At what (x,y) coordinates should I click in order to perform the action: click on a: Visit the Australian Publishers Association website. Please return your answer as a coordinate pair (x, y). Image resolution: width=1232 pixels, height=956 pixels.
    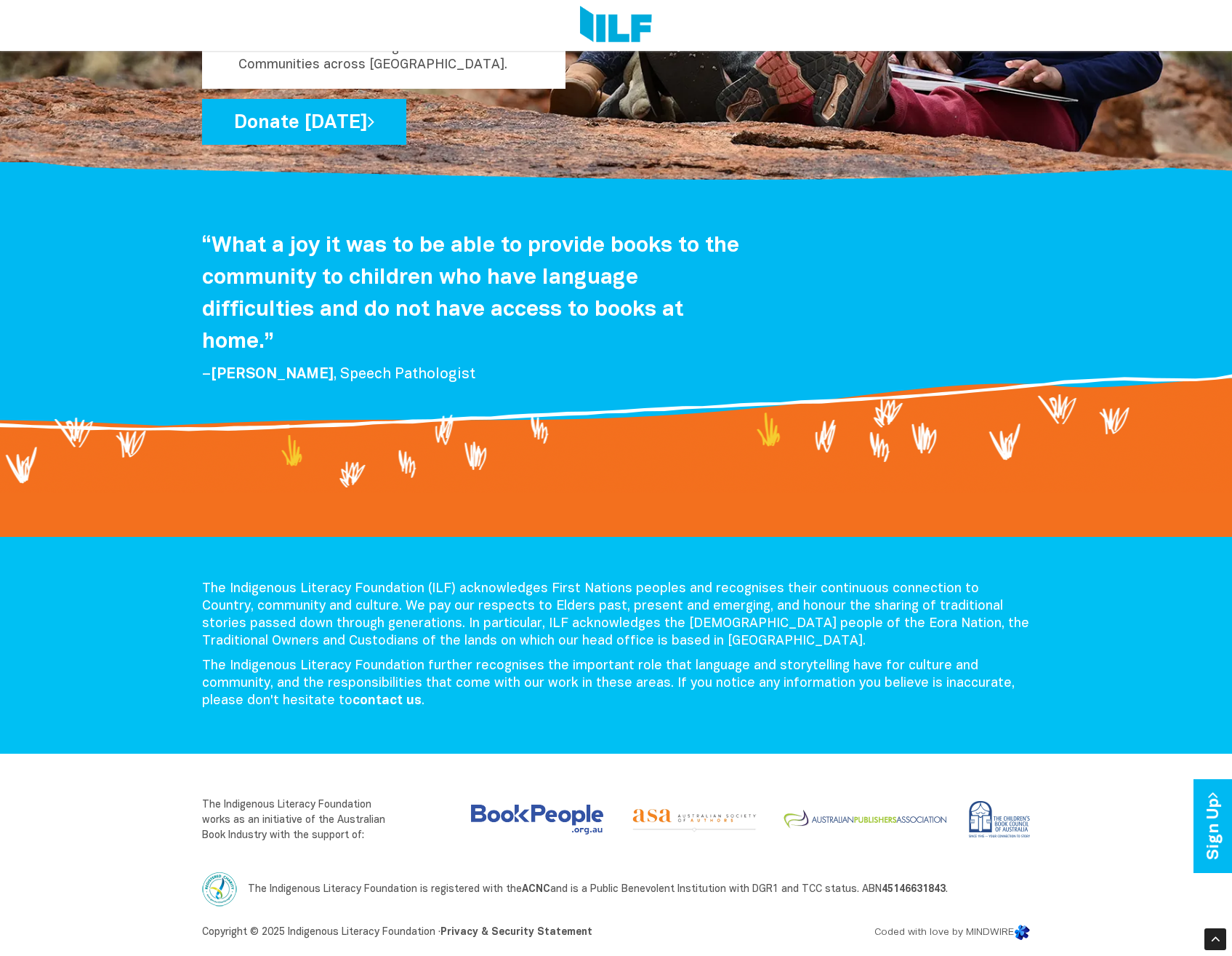
    Looking at the image, I should click on (859, 819).